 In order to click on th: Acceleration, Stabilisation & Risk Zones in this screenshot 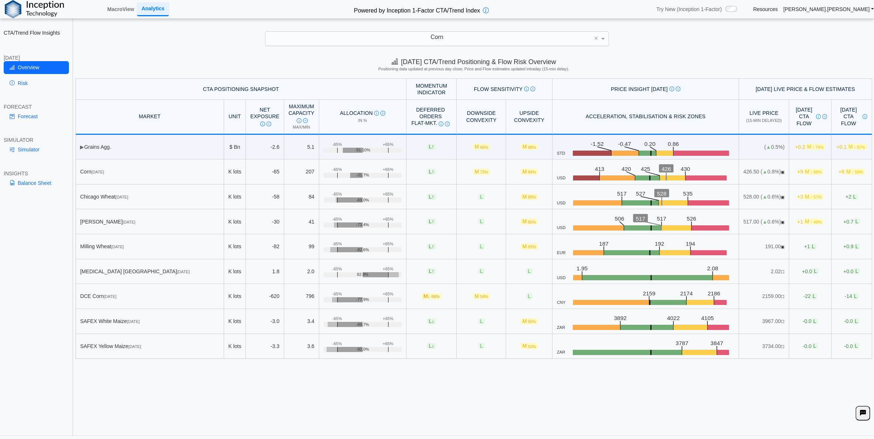, I will do `click(646, 117)`.